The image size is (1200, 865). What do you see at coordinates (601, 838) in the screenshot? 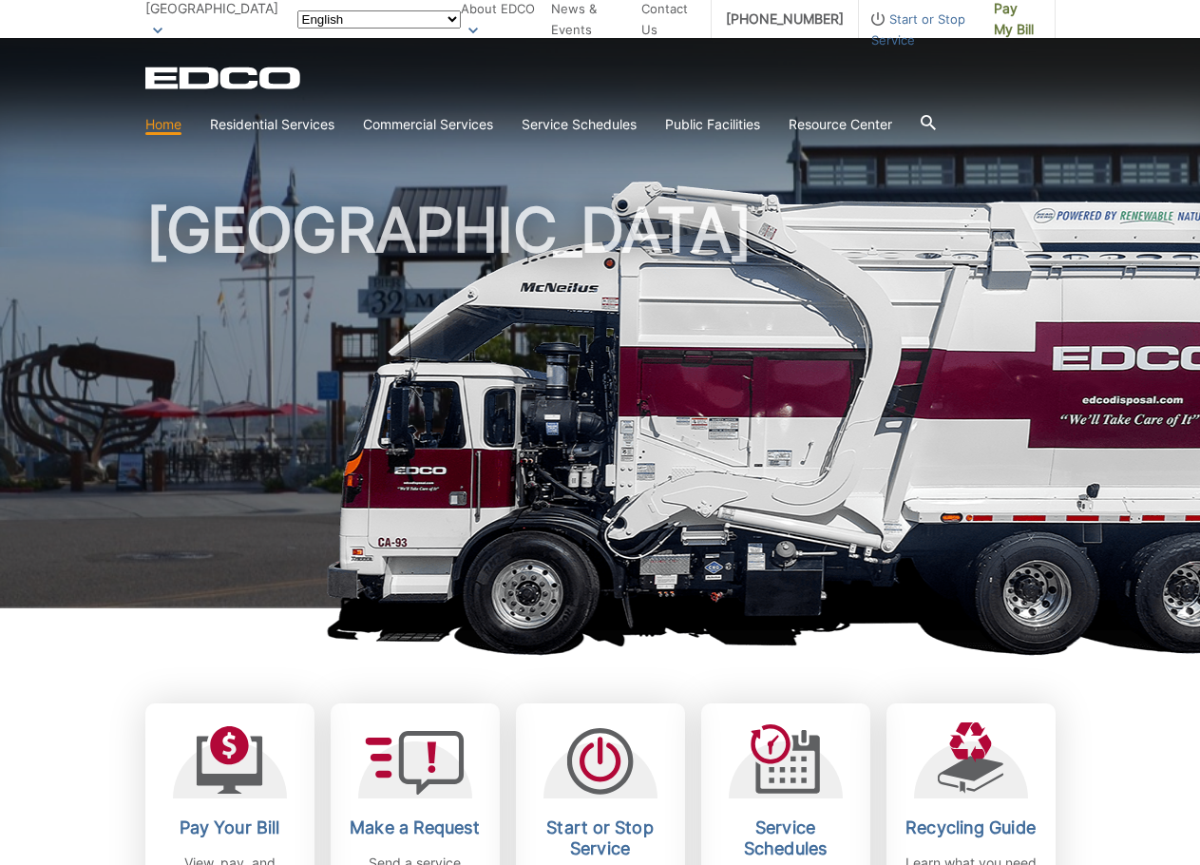
I see `h2: Start or Stop Service` at bounding box center [601, 838].